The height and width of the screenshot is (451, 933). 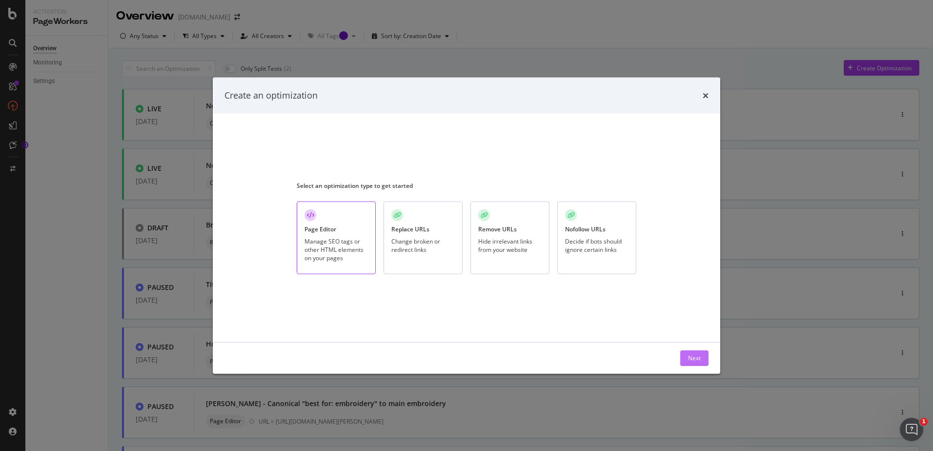 I want to click on div: modal, so click(x=467, y=225).